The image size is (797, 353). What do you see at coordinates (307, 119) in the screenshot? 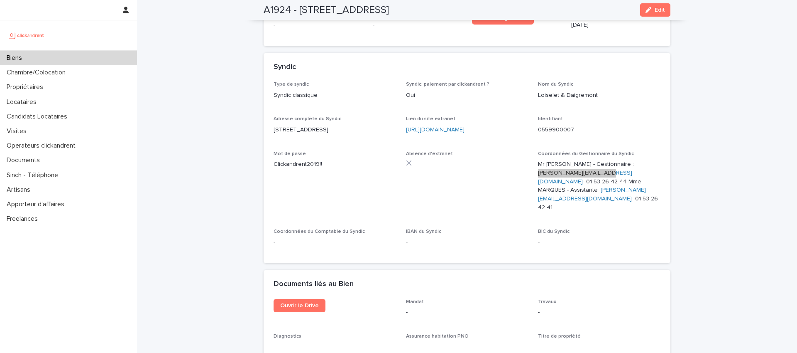
I see `span: Adresse complète du Syndic` at bounding box center [307, 119].